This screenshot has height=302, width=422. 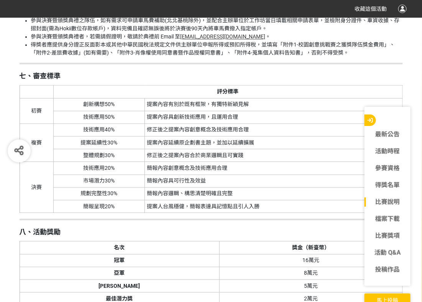 I want to click on td: 決賽, so click(x=36, y=187).